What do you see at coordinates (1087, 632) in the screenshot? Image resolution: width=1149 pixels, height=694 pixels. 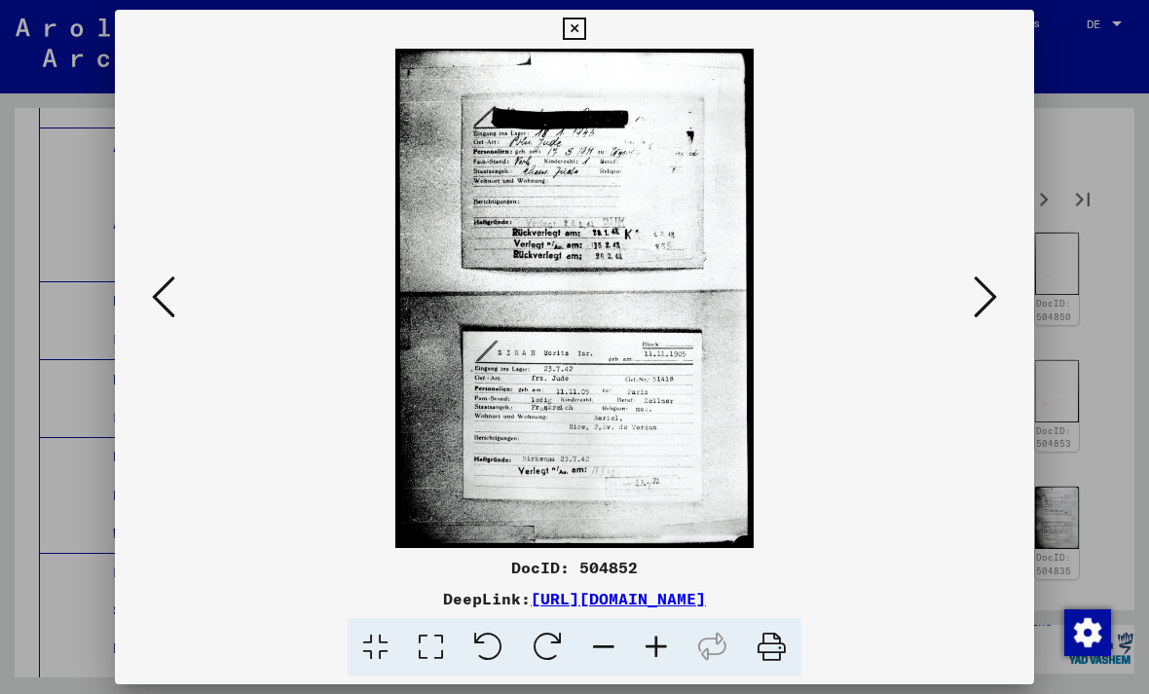 I see `div: Zustimmung ändern` at bounding box center [1087, 632].